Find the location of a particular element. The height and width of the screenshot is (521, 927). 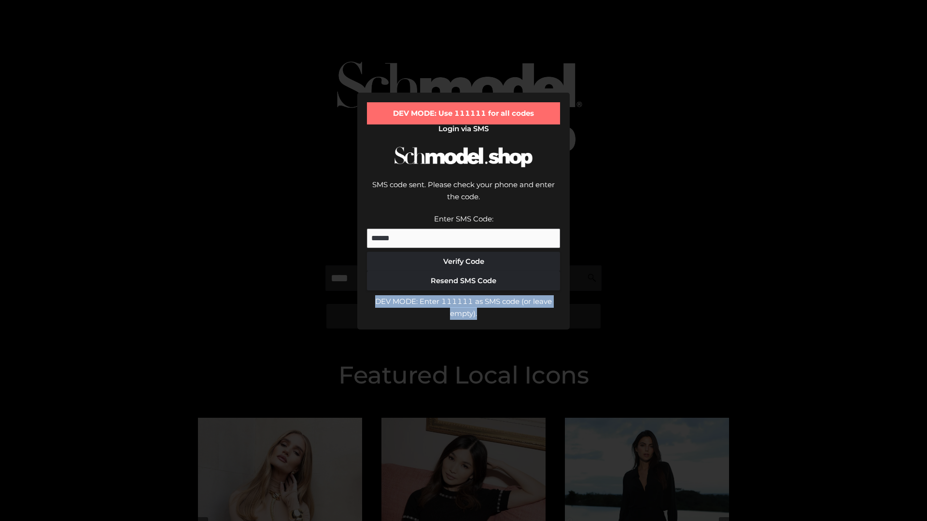

div: SMS code sent. Please check your phone and enter the code. is located at coordinates (463, 196).